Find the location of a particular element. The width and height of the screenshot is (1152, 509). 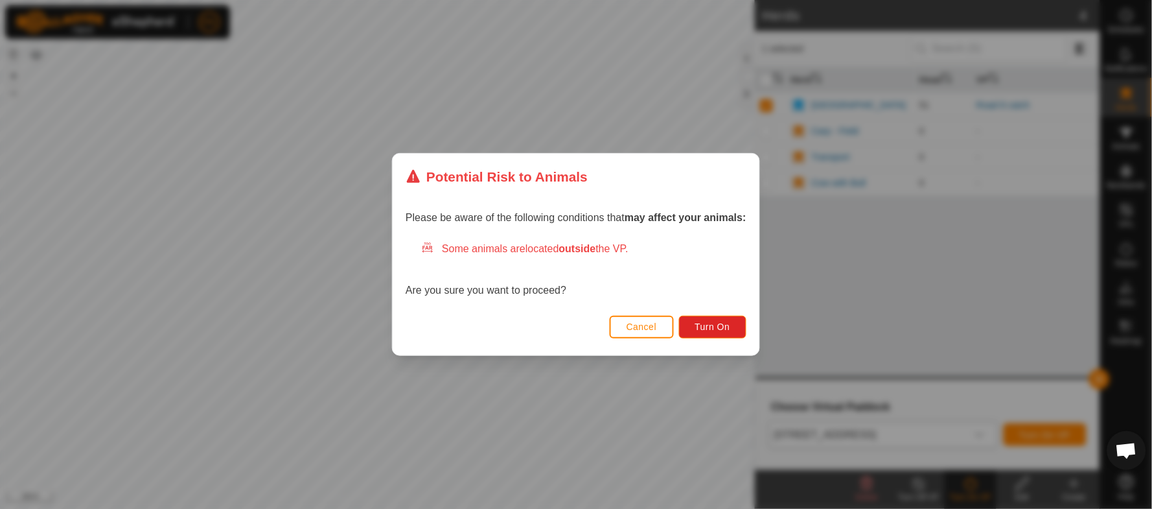

div: Are you sure you want to proceed? is located at coordinates (576, 270).